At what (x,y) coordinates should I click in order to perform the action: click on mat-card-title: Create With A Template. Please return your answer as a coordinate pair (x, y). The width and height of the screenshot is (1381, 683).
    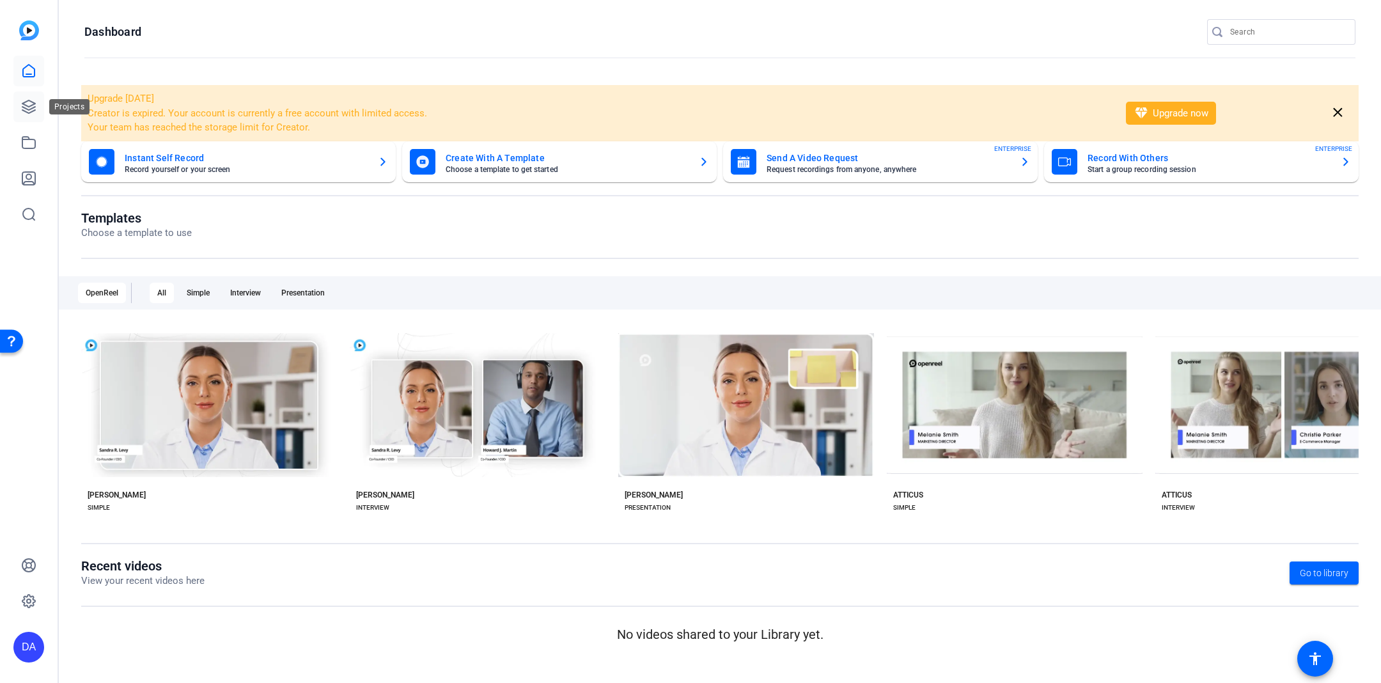
    Looking at the image, I should click on (567, 158).